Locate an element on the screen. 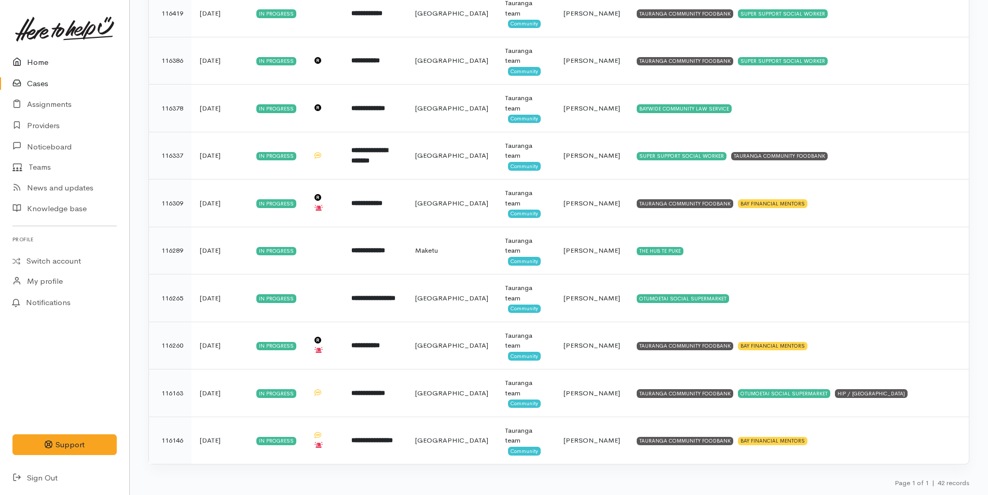  td: 116265 is located at coordinates (170, 298).